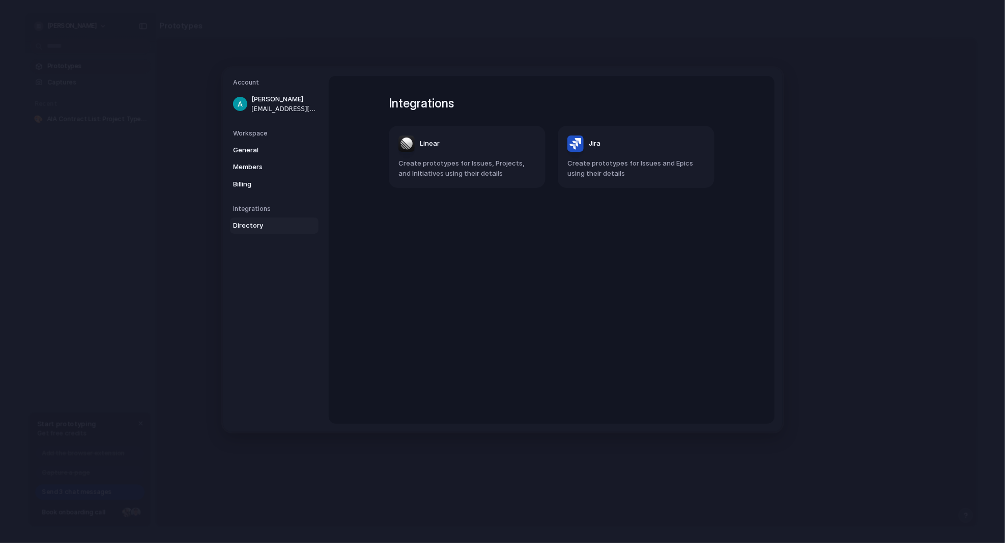 Image resolution: width=1005 pixels, height=543 pixels. What do you see at coordinates (276, 209) in the screenshot?
I see `h5: Integrations` at bounding box center [276, 209].